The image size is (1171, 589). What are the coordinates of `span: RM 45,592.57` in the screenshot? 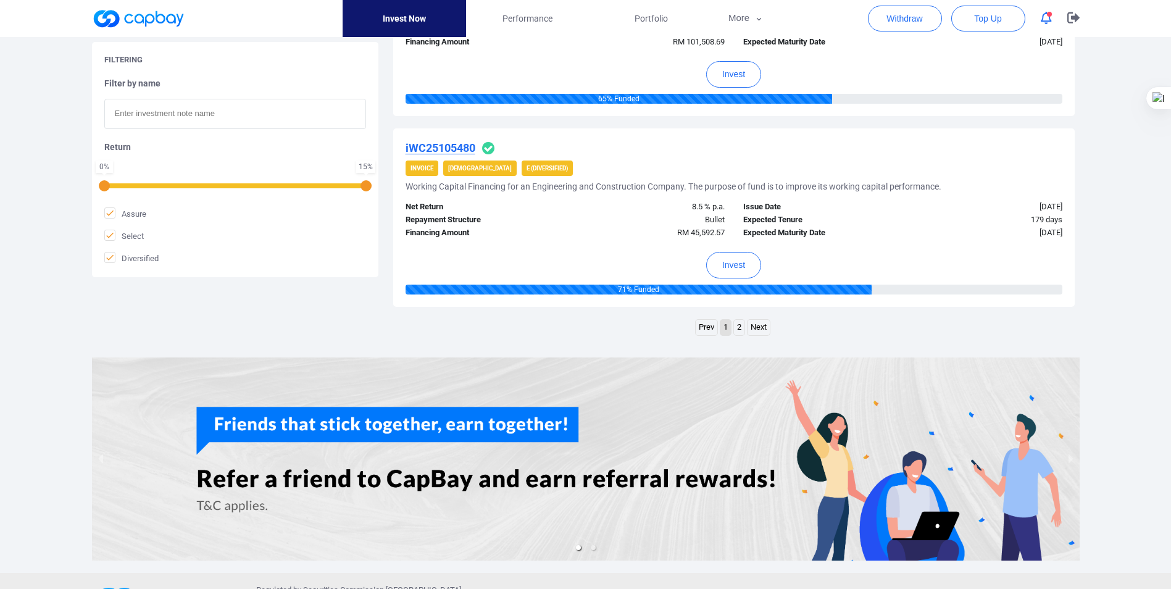 It's located at (700, 232).